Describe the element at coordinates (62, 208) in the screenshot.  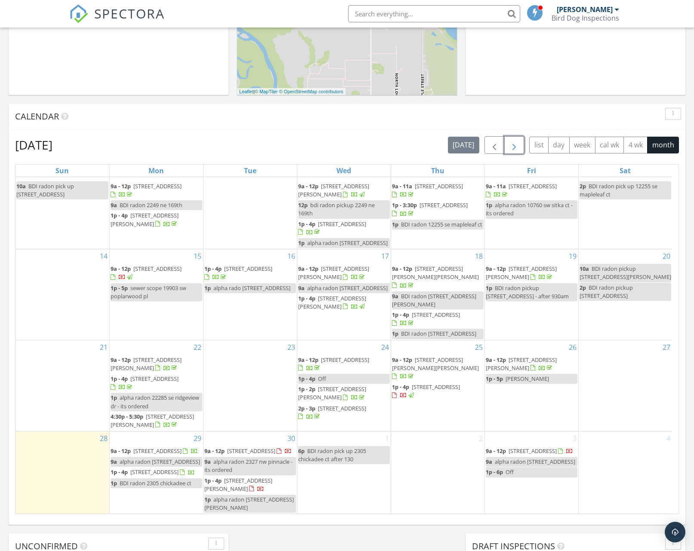
I see `td: Go to September 7, 2025` at that location.